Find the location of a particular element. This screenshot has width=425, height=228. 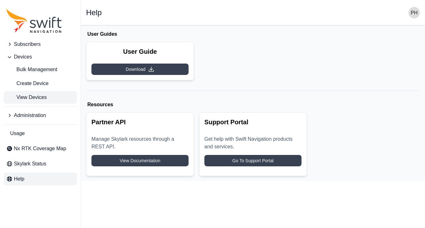

a: Help is located at coordinates (40, 179).